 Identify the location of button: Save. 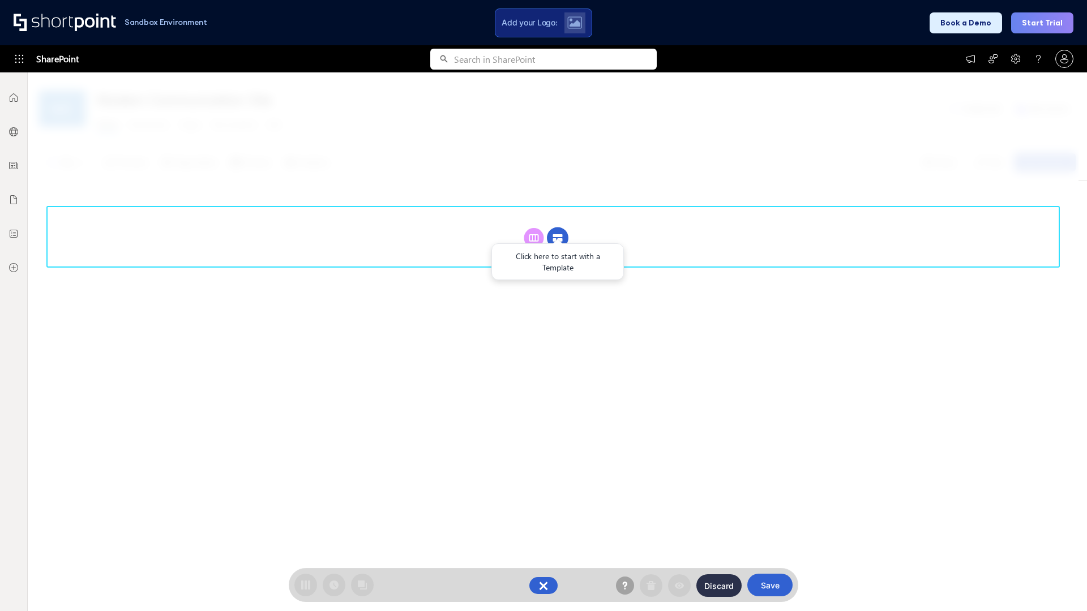
(770, 585).